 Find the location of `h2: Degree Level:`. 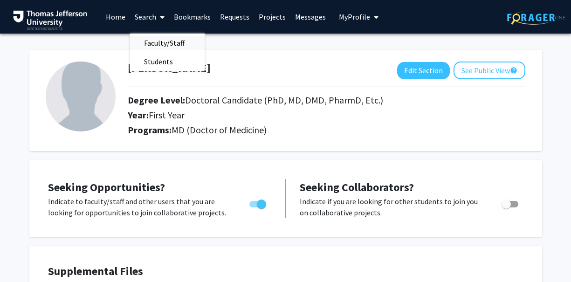

h2: Degree Level: is located at coordinates (291, 100).